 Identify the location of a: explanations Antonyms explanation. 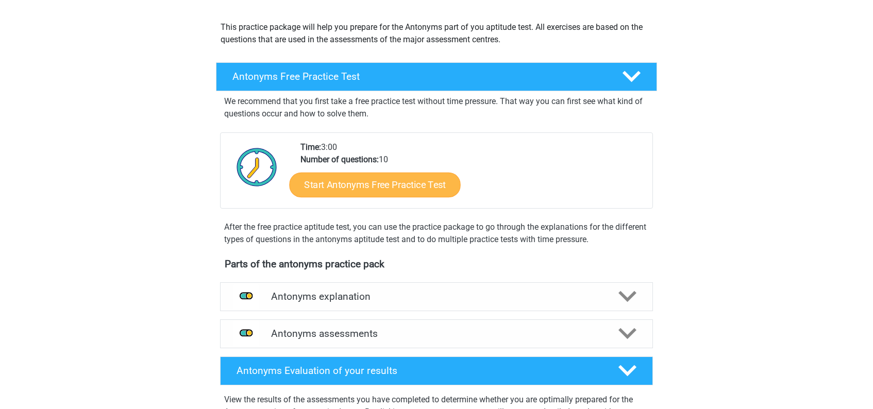
(436, 297).